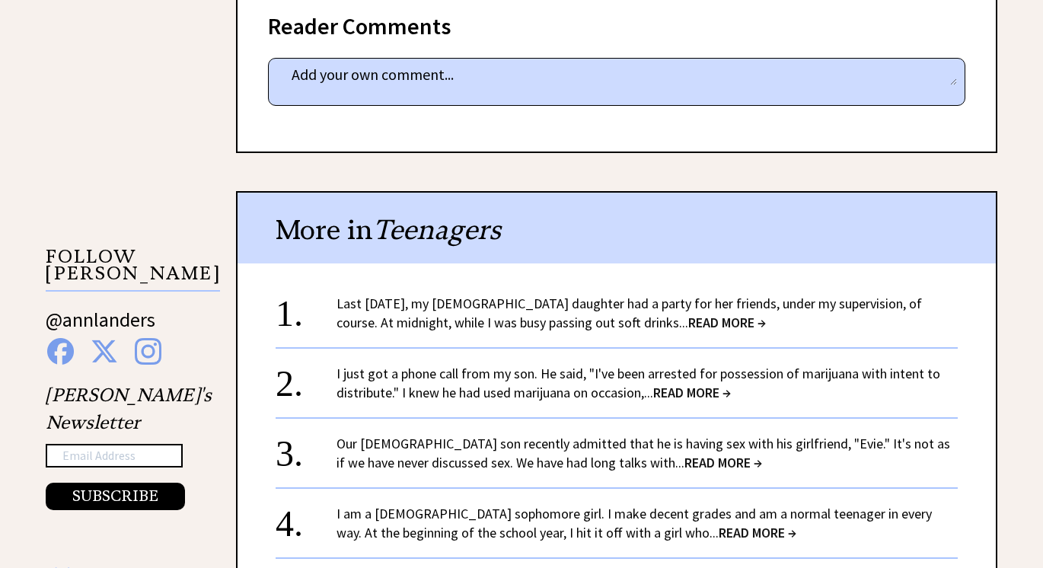 Image resolution: width=1043 pixels, height=568 pixels. What do you see at coordinates (638, 383) in the screenshot?
I see `a: I just got a phone call from my son. He said, "I've been arrested for possession of marijuana wit...` at bounding box center [638, 383].